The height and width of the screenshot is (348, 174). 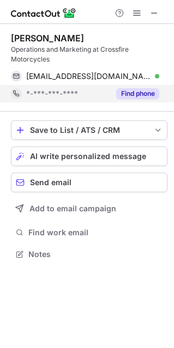 What do you see at coordinates (72, 208) in the screenshot?
I see `span: Add to email campaign` at bounding box center [72, 208].